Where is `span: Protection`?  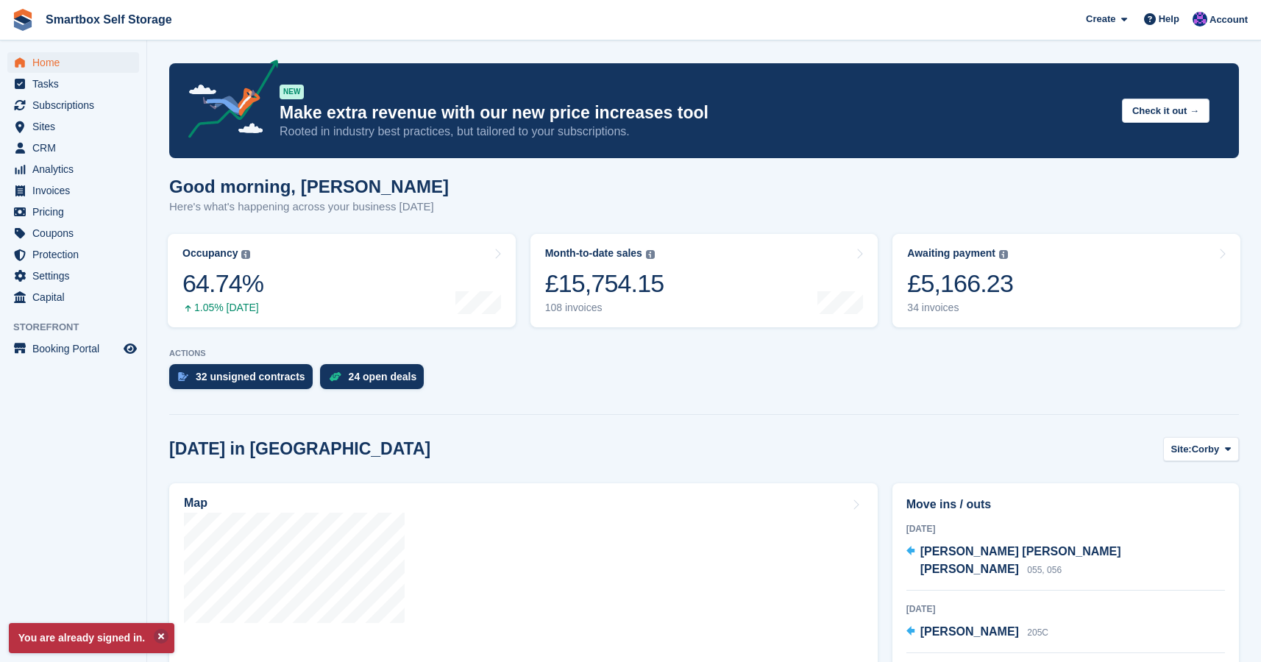
span: Protection is located at coordinates (76, 254).